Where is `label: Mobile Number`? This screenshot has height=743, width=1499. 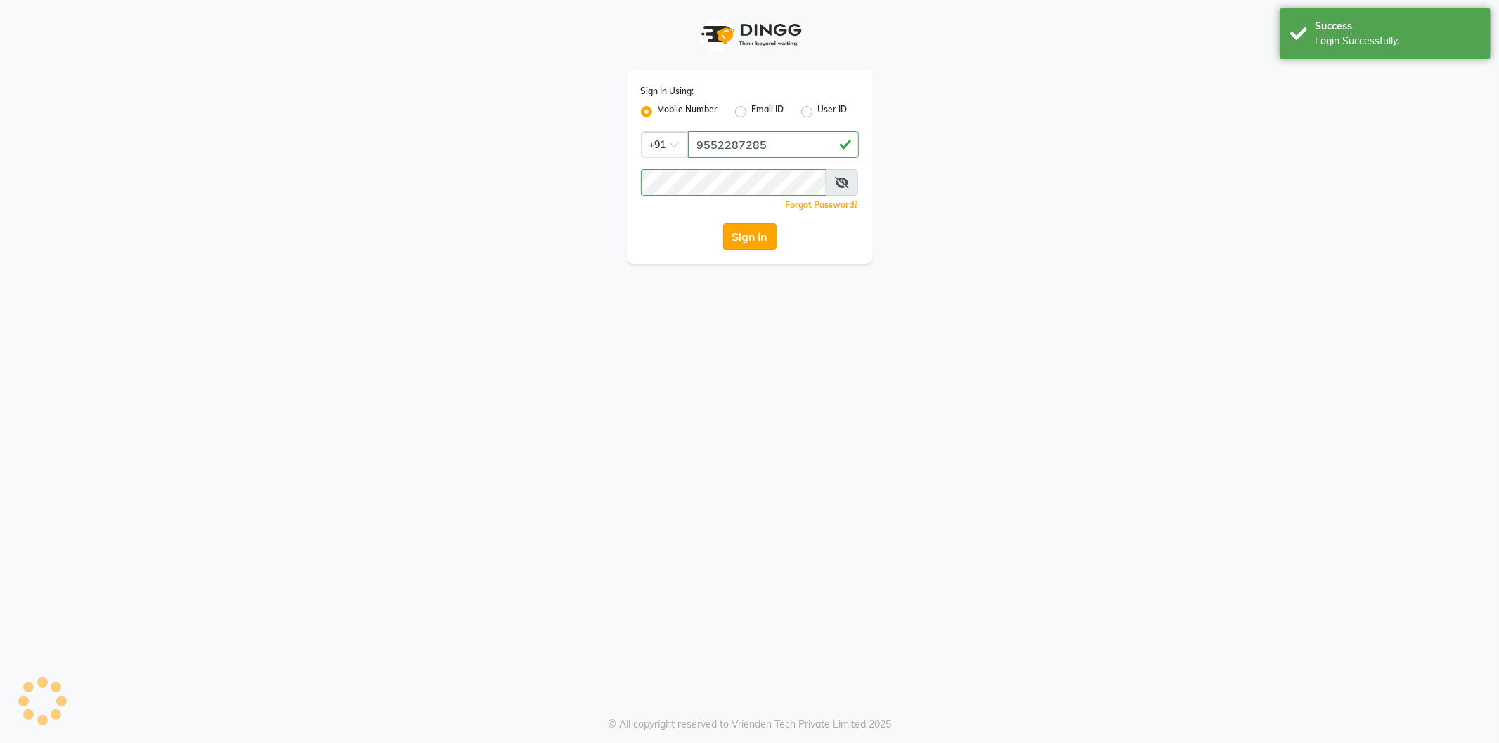
label: Mobile Number is located at coordinates (688, 112).